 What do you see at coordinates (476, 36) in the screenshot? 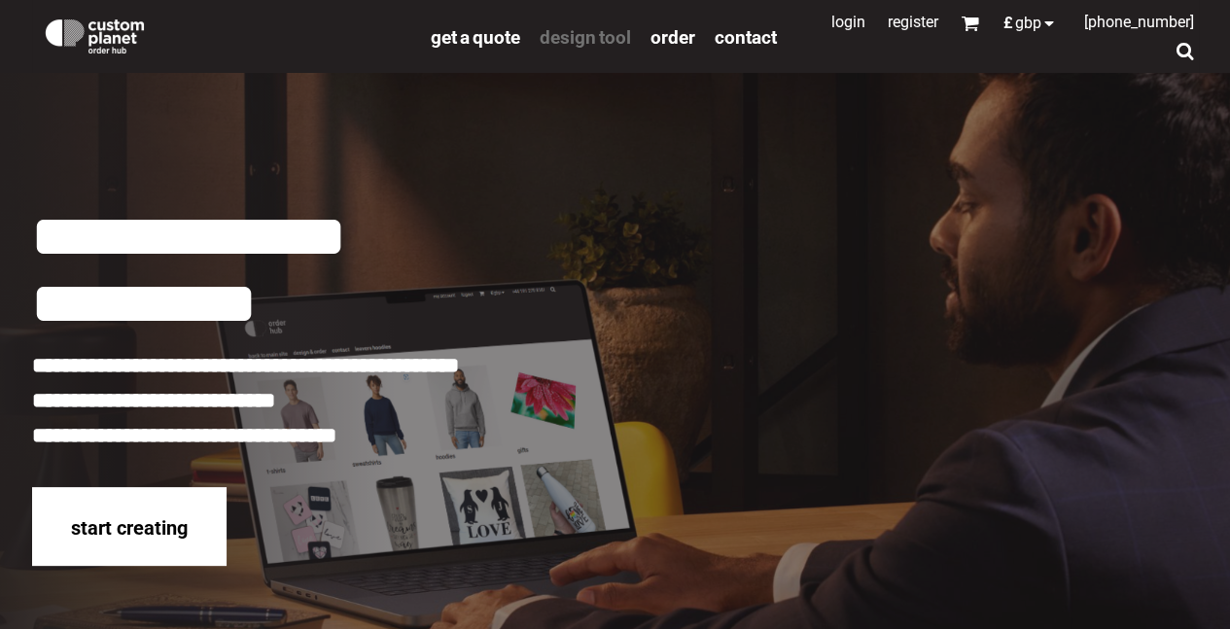
I see `a: get a quote` at bounding box center [476, 36].